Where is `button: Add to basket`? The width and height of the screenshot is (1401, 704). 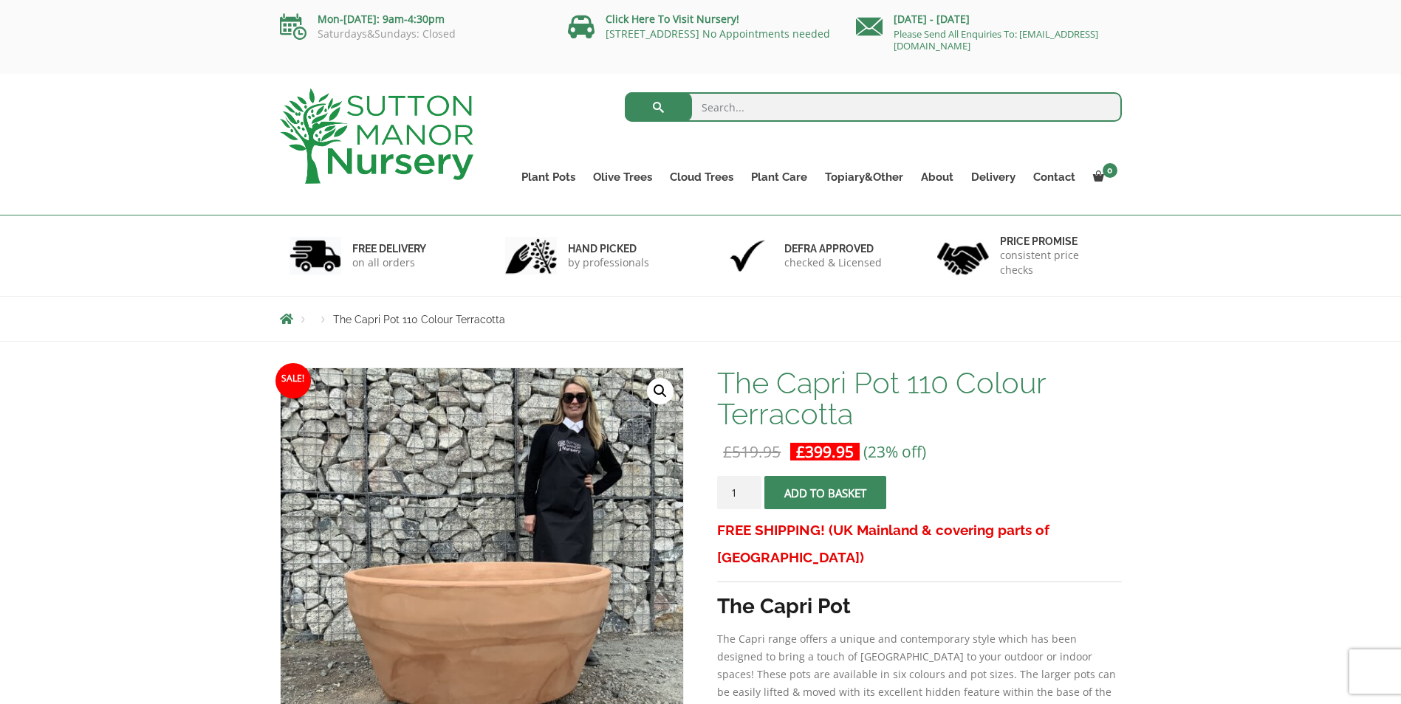 button: Add to basket is located at coordinates (825, 492).